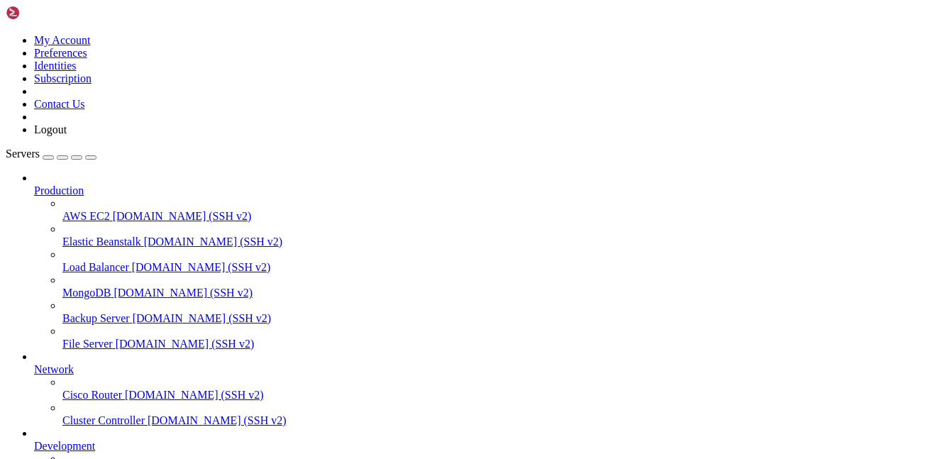  I want to click on a: Network, so click(481, 369).